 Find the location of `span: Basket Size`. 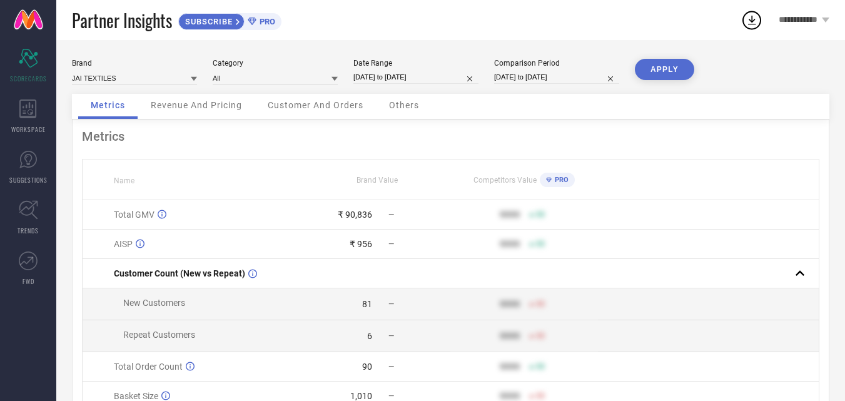

span: Basket Size is located at coordinates (136, 396).